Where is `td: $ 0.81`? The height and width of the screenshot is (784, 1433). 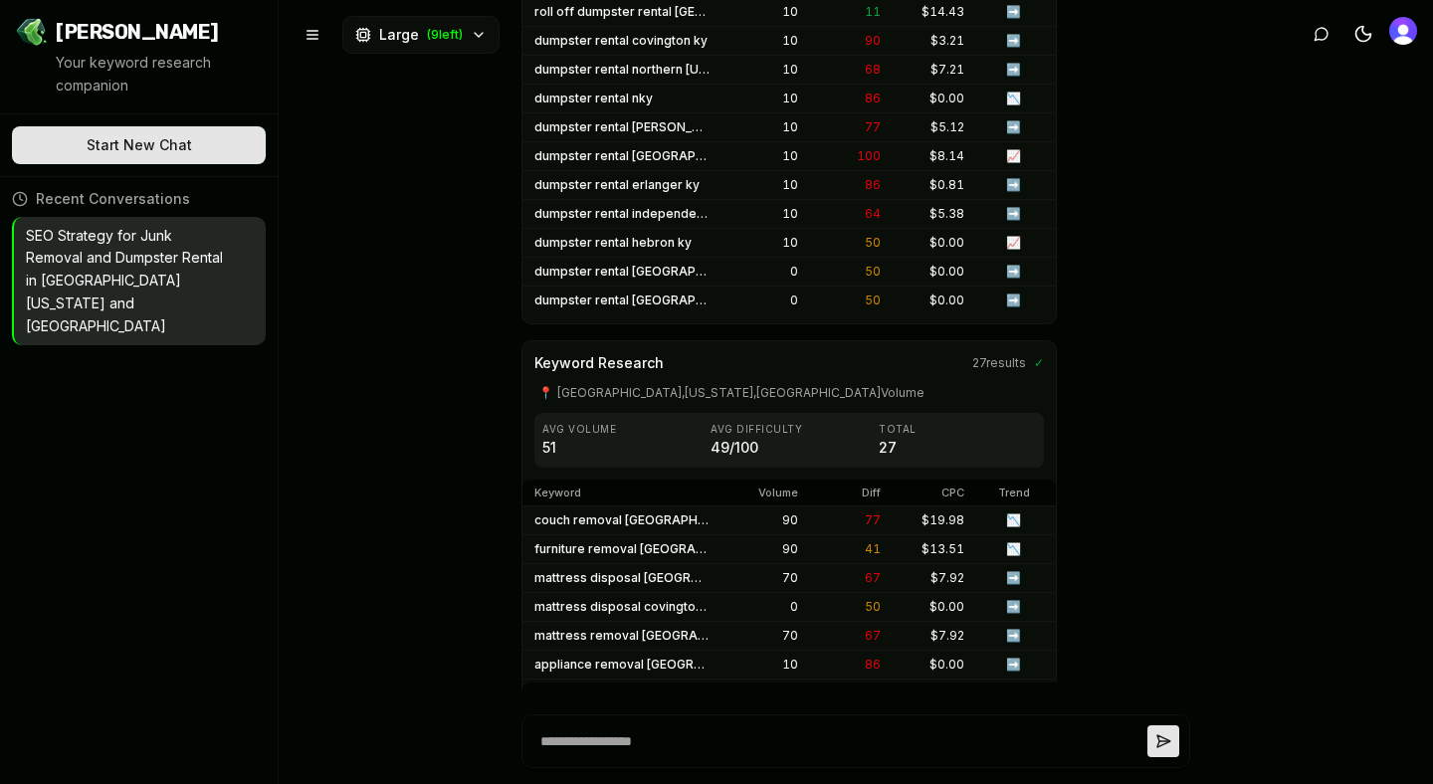
td: $ 0.81 is located at coordinates (930, 185).